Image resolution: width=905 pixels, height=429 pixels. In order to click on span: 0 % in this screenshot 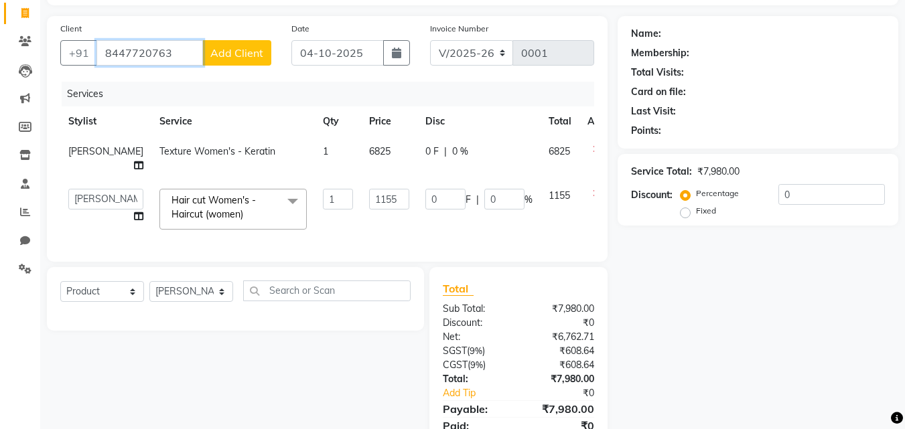, I will do `click(460, 151)`.